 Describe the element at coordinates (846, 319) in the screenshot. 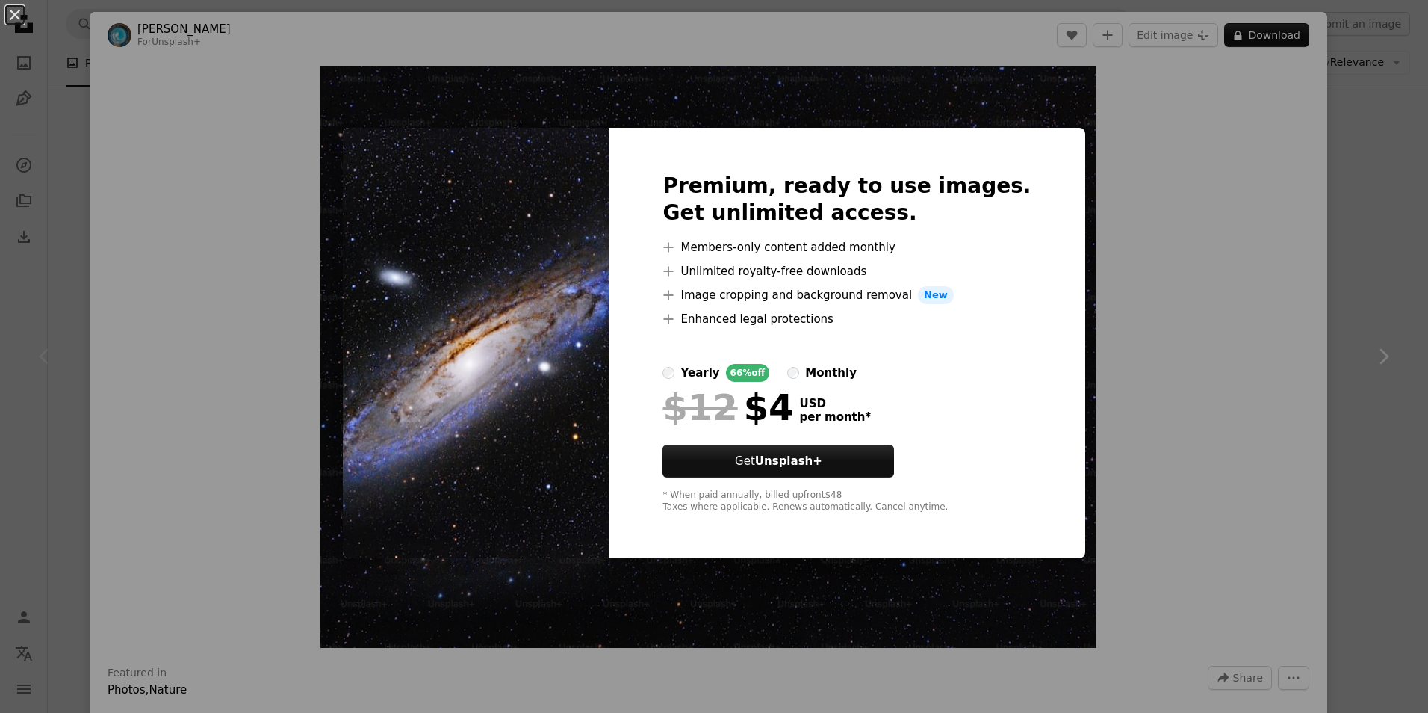

I see `li: Enhanced legal protections` at that location.